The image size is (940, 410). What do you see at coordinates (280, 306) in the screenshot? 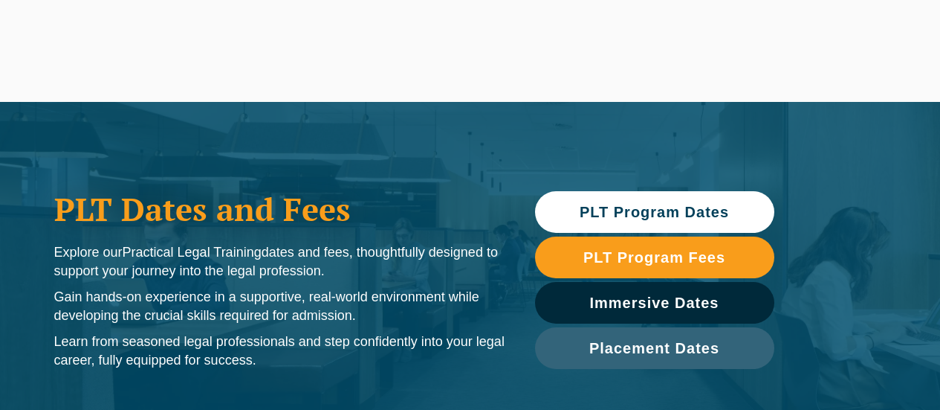
I see `p: Gain hands-on experience in a supportive, real-world environment while developing the crucial ski...` at bounding box center [280, 306].